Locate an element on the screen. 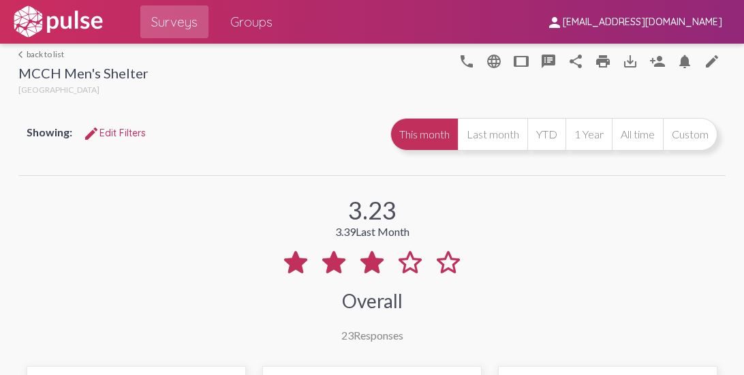 This screenshot has width=744, height=375. button: Person is located at coordinates (658, 61).